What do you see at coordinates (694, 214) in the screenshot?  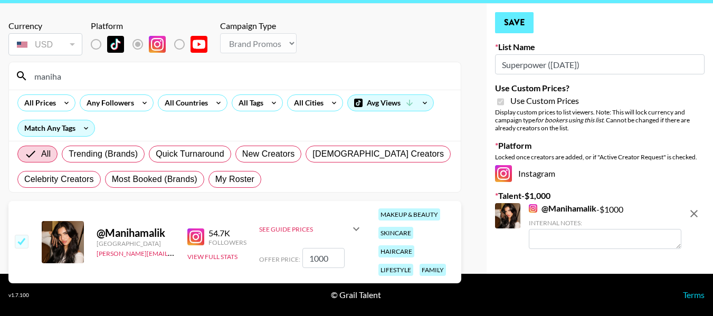 I see `button: remove` at bounding box center [694, 214].